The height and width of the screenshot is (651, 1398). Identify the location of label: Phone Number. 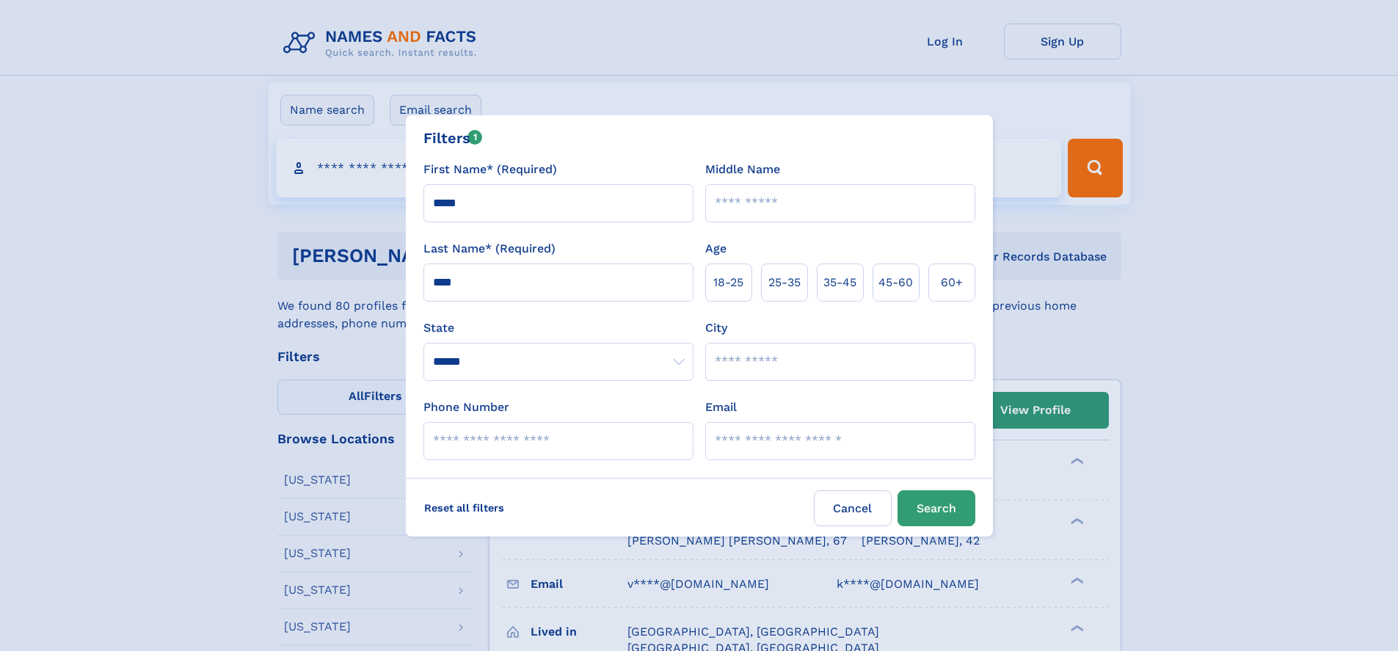
(466, 407).